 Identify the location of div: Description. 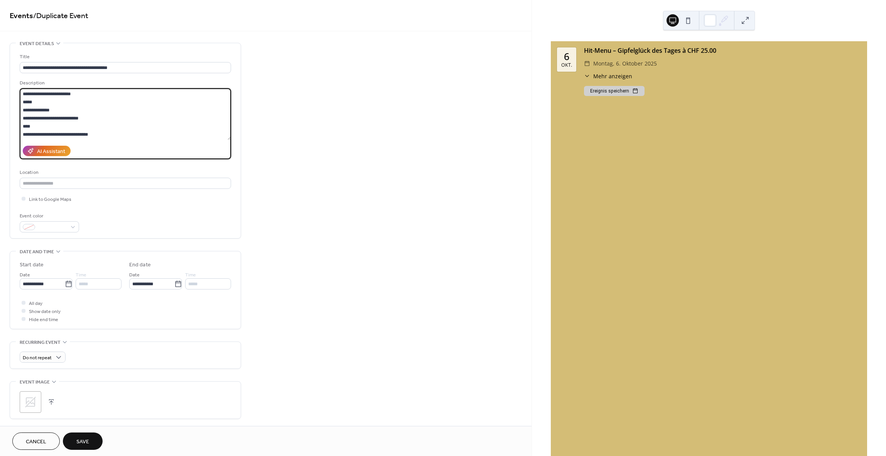
(125, 83).